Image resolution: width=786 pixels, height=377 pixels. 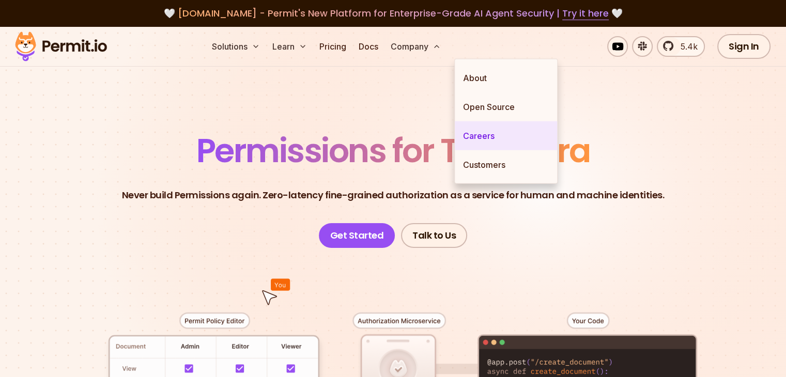 I want to click on button: Company, so click(x=415, y=46).